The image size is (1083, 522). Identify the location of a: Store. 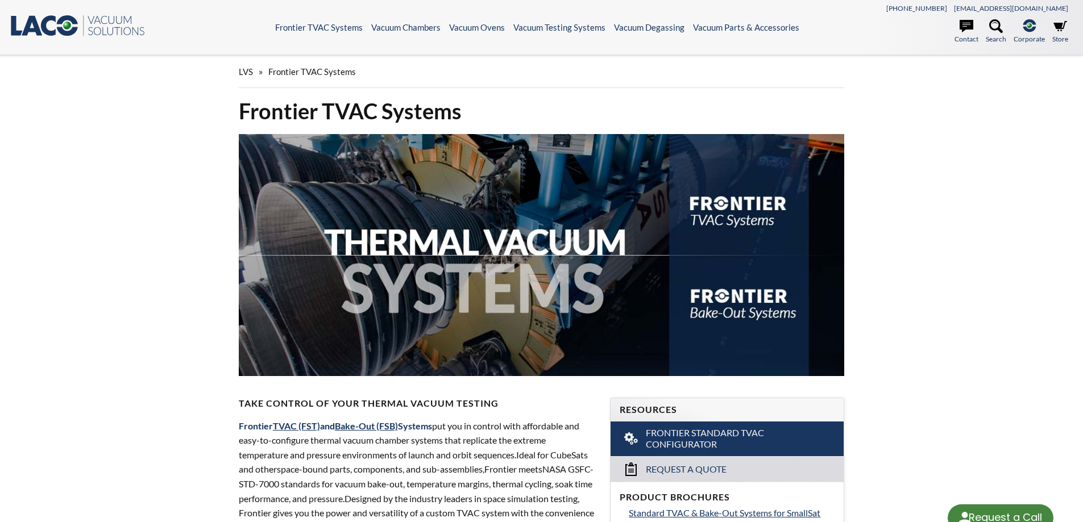
(1060, 32).